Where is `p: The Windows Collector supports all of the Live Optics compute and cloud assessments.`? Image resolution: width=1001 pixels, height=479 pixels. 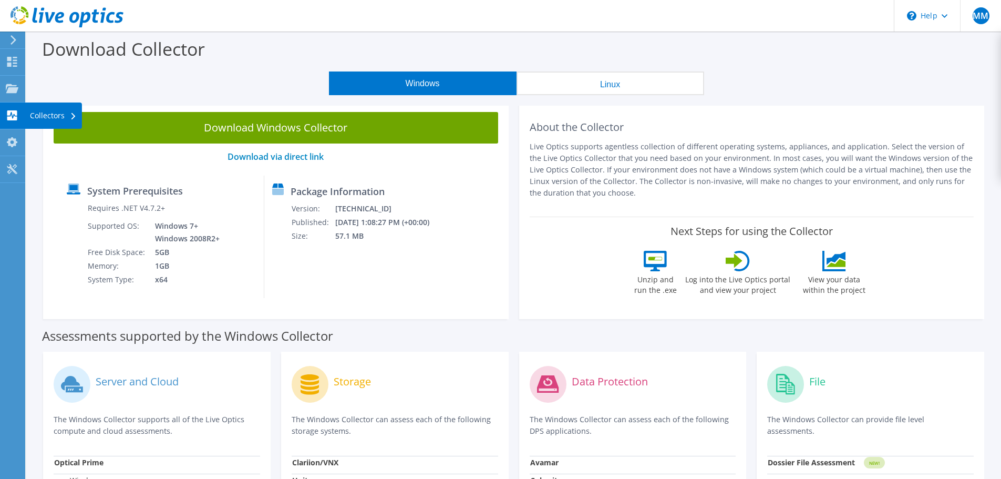
p: The Windows Collector supports all of the Live Optics compute and cloud assessments. is located at coordinates (157, 425).